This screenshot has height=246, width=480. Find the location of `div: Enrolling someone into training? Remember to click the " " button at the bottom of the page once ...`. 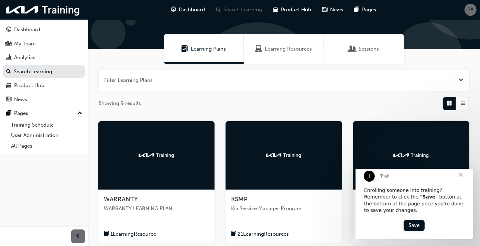

div: Enrolling someone into training? Remember to click the " " button at the bottom of the page once ... is located at coordinates (59, 32).